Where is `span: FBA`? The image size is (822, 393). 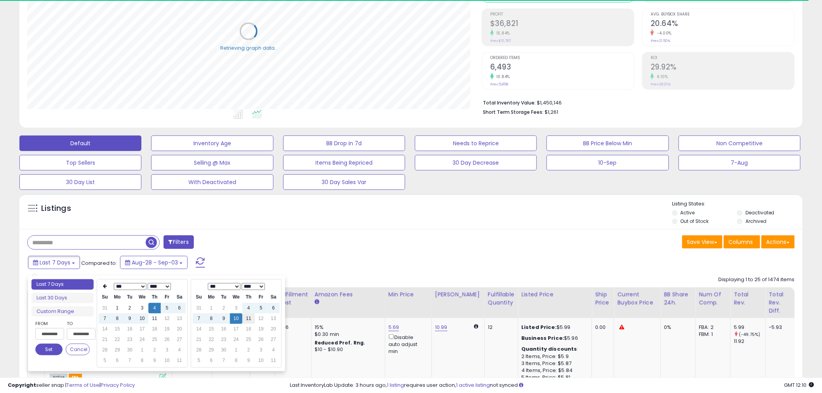 span: FBA is located at coordinates (75, 377).